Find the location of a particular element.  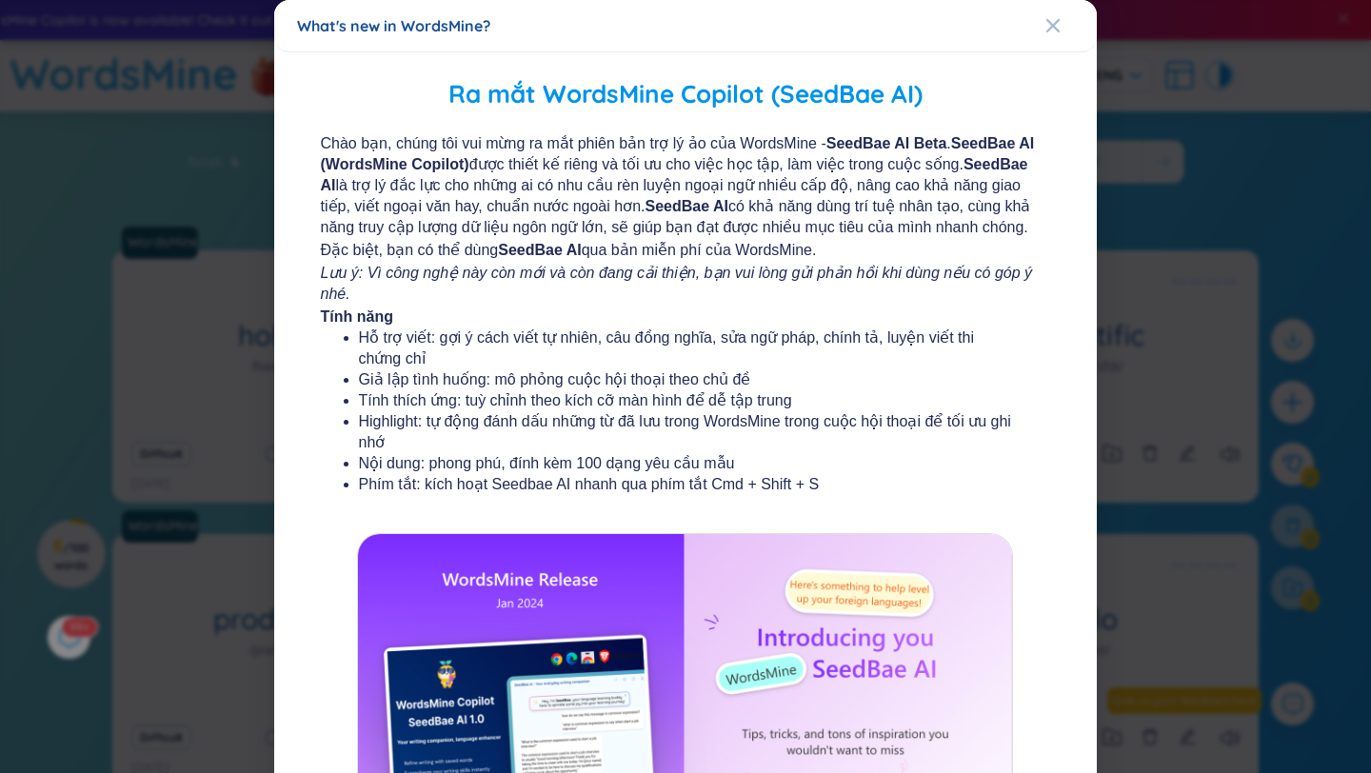

span: Chào bạn, chúng tôi vui mừng ra mắt phiên bản trợ lý ảo của WordsMine - . được thiết kế riêng và ... is located at coordinates (685, 186).